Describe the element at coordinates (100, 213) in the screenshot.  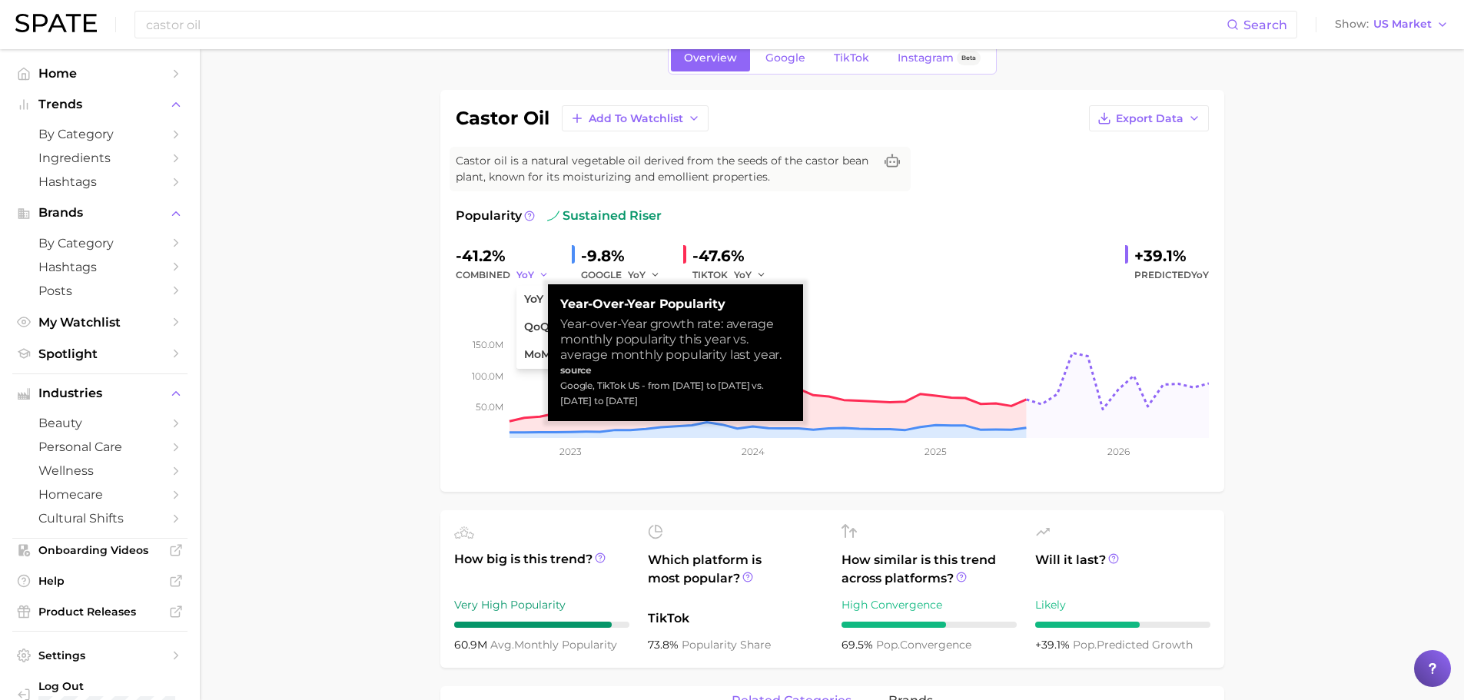
I see `button: Brands` at that location.